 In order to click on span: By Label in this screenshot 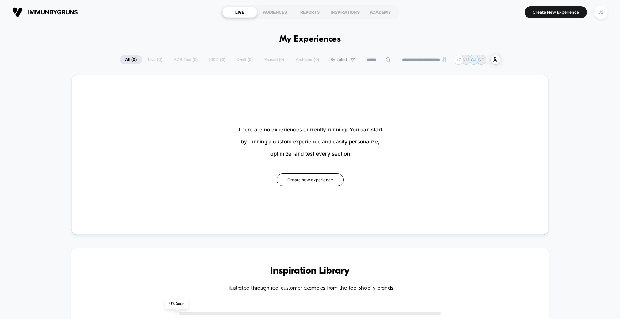, I will do `click(339, 60)`.